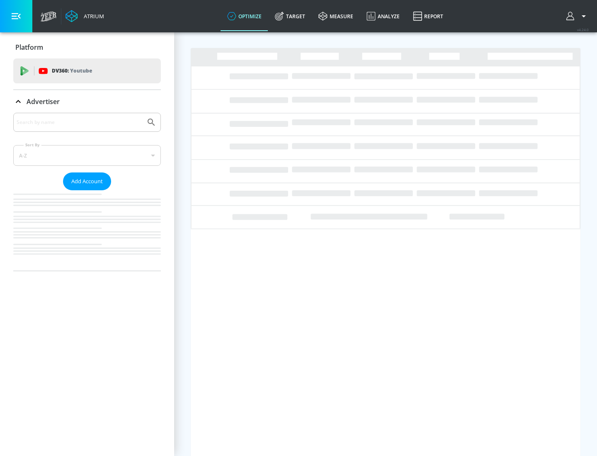 The width and height of the screenshot is (597, 456). I want to click on span: v 4.24.0, so click(583, 29).